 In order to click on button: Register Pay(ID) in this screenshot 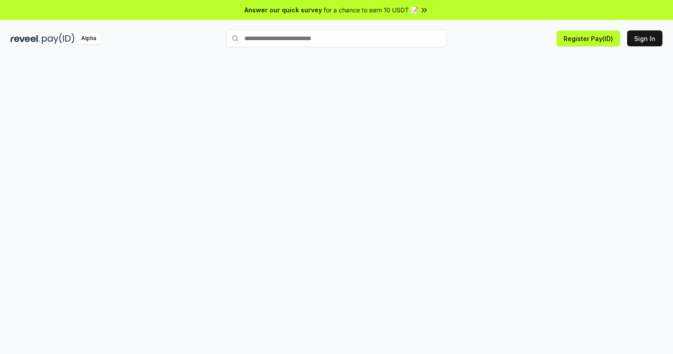, I will do `click(588, 38)`.